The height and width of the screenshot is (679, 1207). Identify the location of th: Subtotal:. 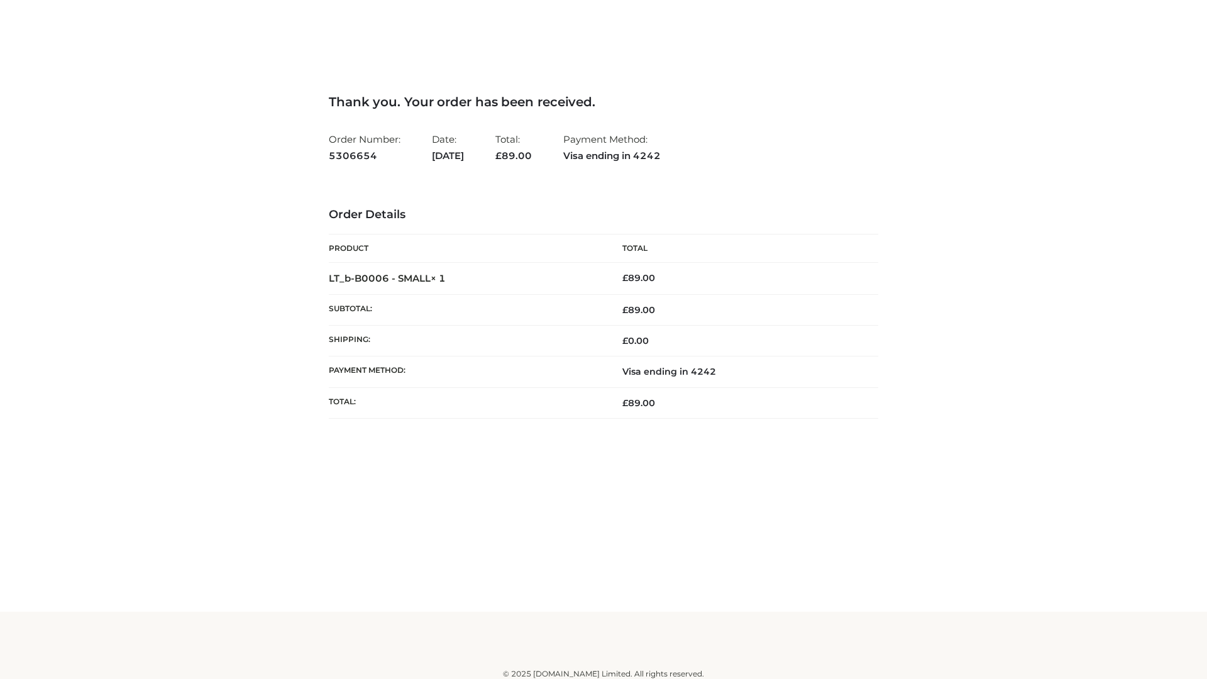
(466, 309).